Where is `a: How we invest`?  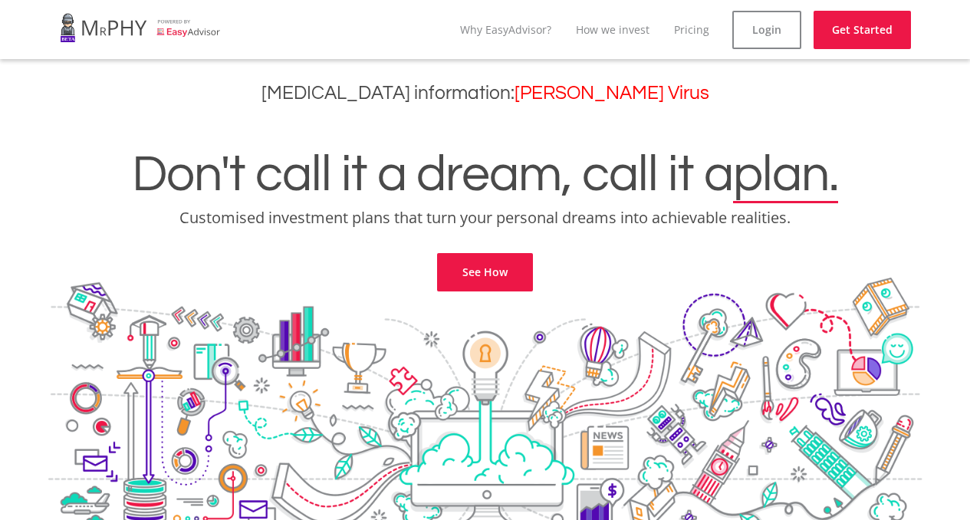 a: How we invest is located at coordinates (612, 29).